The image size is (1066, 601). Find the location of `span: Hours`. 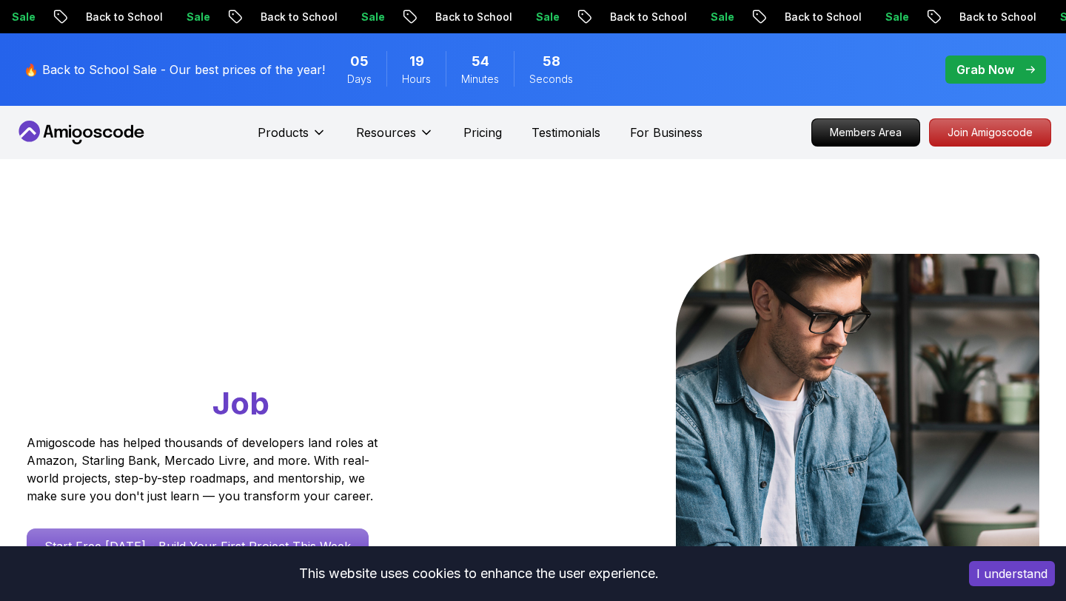

span: Hours is located at coordinates (416, 79).